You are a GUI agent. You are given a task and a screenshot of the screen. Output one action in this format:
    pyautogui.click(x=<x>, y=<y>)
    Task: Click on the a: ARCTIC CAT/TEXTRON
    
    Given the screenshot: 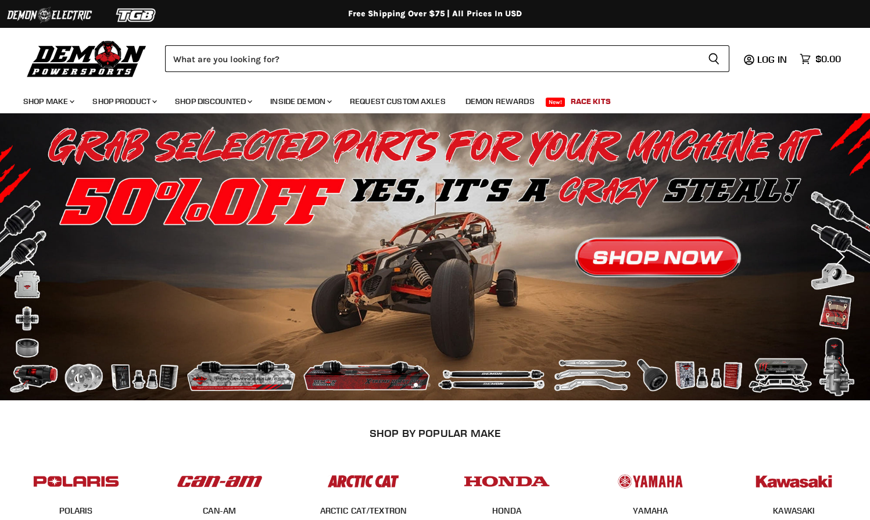 What is the action you would take?
    pyautogui.click(x=363, y=511)
    